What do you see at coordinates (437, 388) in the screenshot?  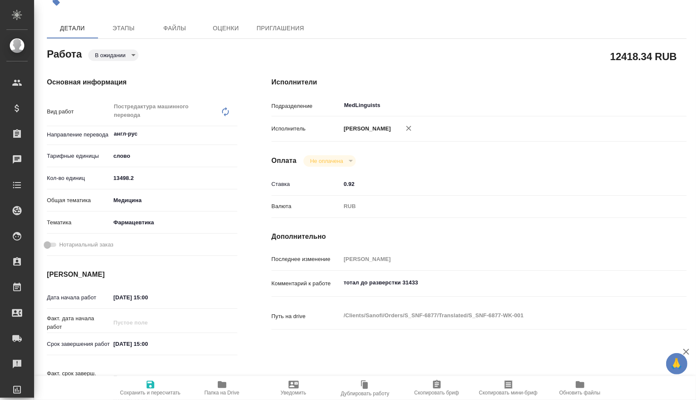 I see `button: Скопировать бриф` at bounding box center [437, 388].